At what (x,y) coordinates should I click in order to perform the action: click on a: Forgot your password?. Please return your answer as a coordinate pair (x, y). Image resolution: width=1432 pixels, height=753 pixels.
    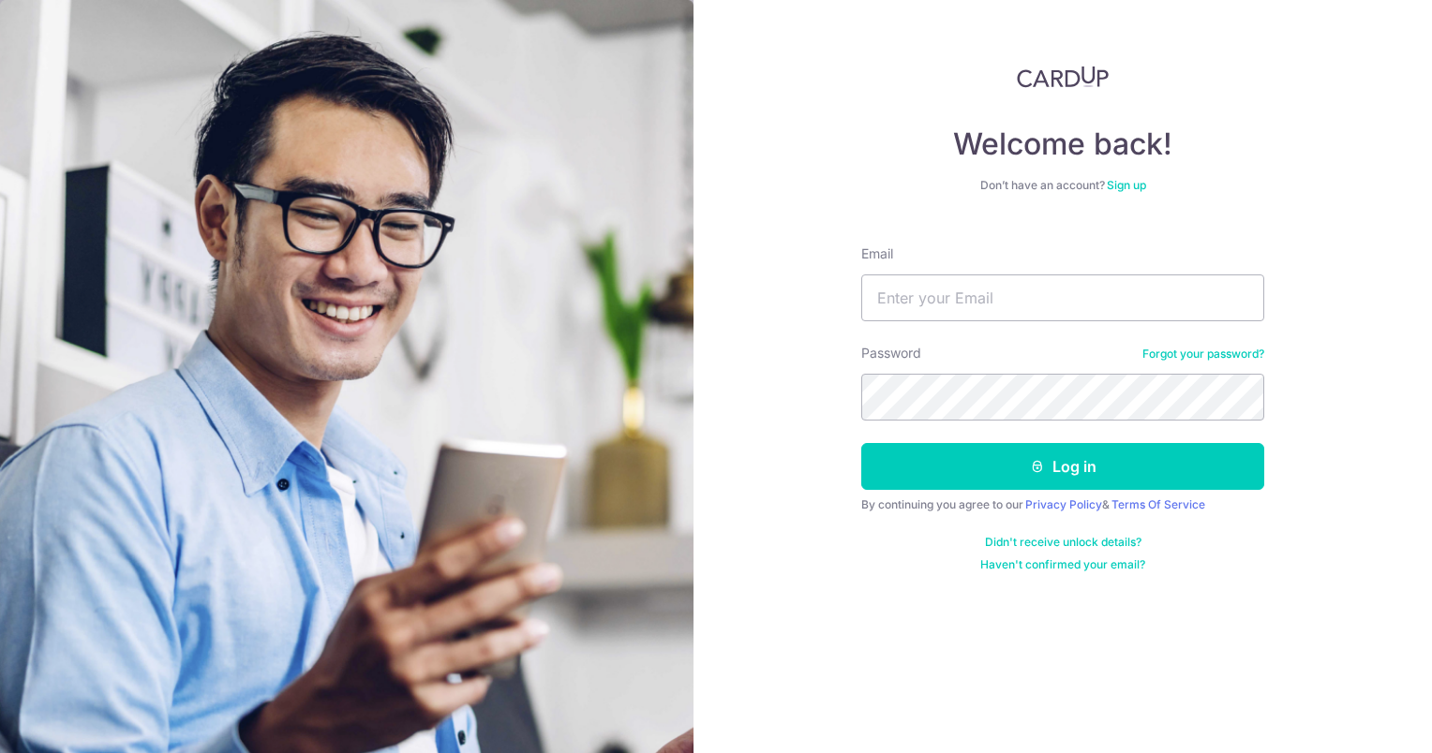
    Looking at the image, I should click on (1203, 354).